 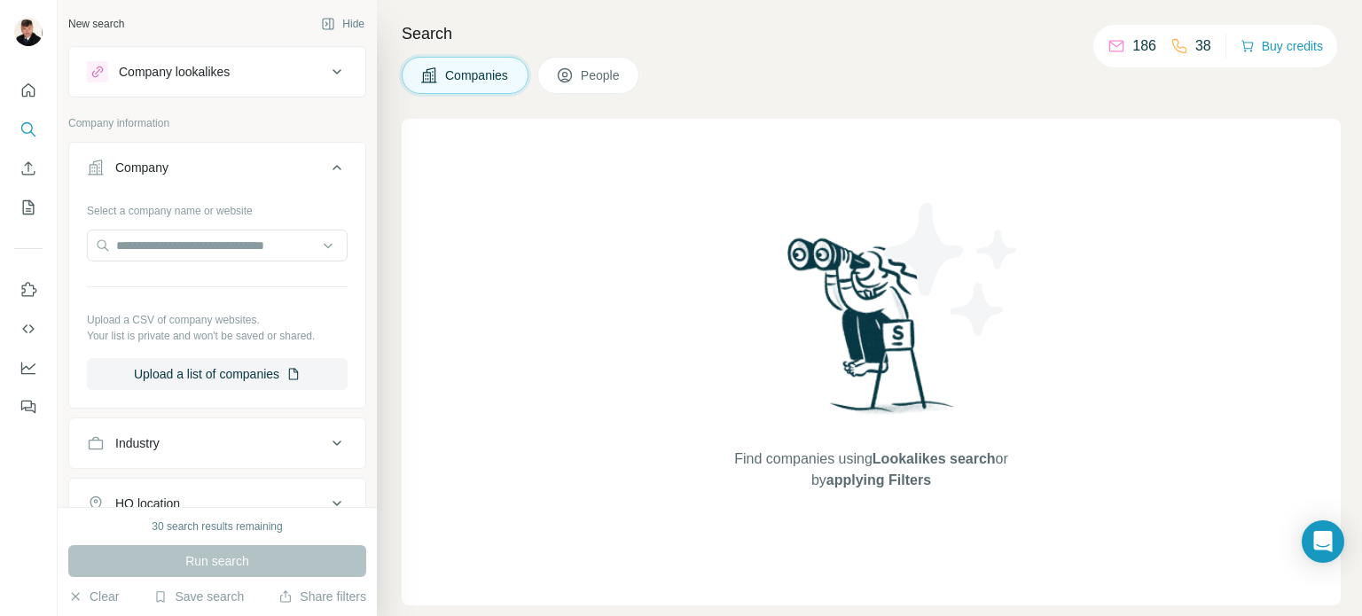 I want to click on span: Find companies using or by, so click(x=871, y=470).